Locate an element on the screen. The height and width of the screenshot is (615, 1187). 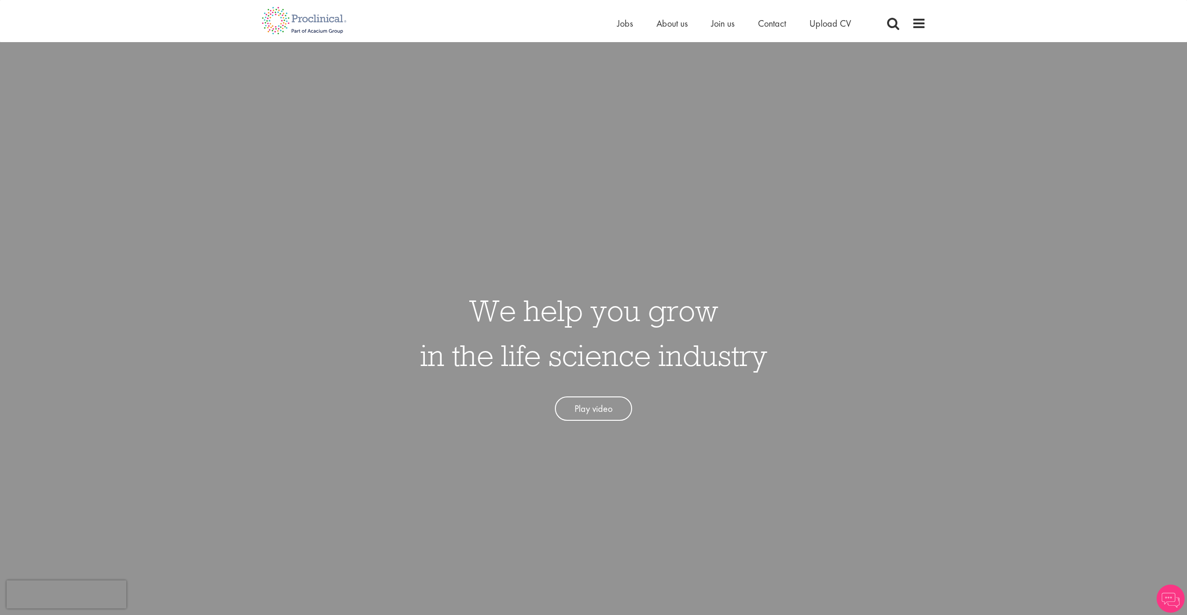
a: Play video is located at coordinates (593, 409).